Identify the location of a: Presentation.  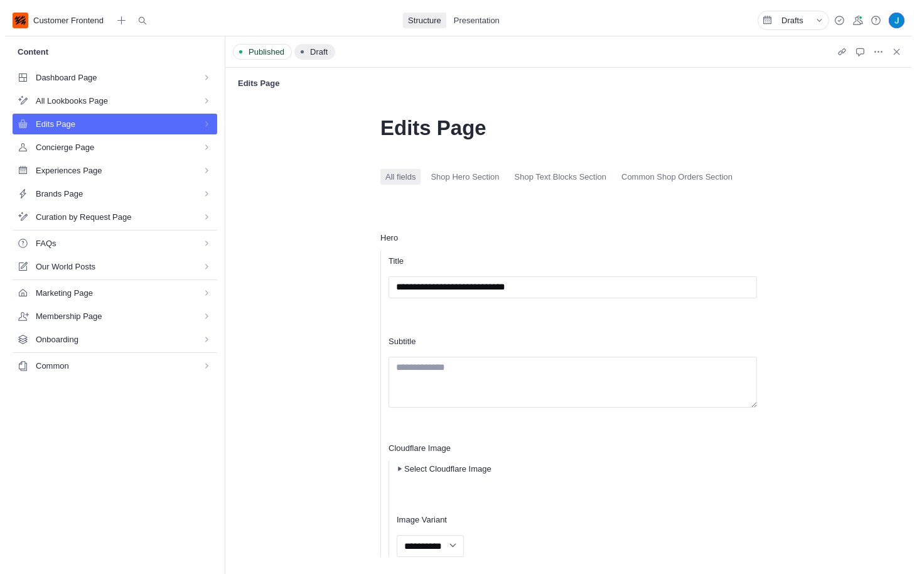
(476, 20).